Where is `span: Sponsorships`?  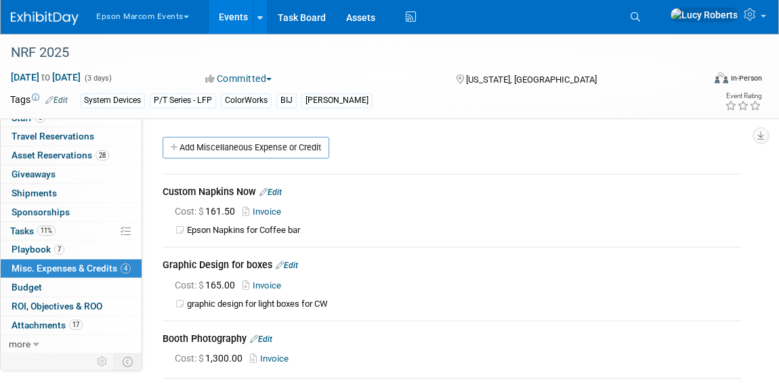
span: Sponsorships is located at coordinates (41, 212).